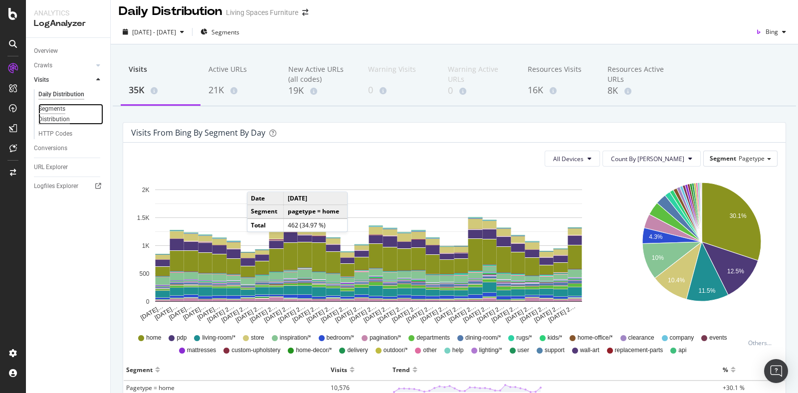 This screenshot has width=798, height=393. I want to click on div: Crawls, so click(43, 65).